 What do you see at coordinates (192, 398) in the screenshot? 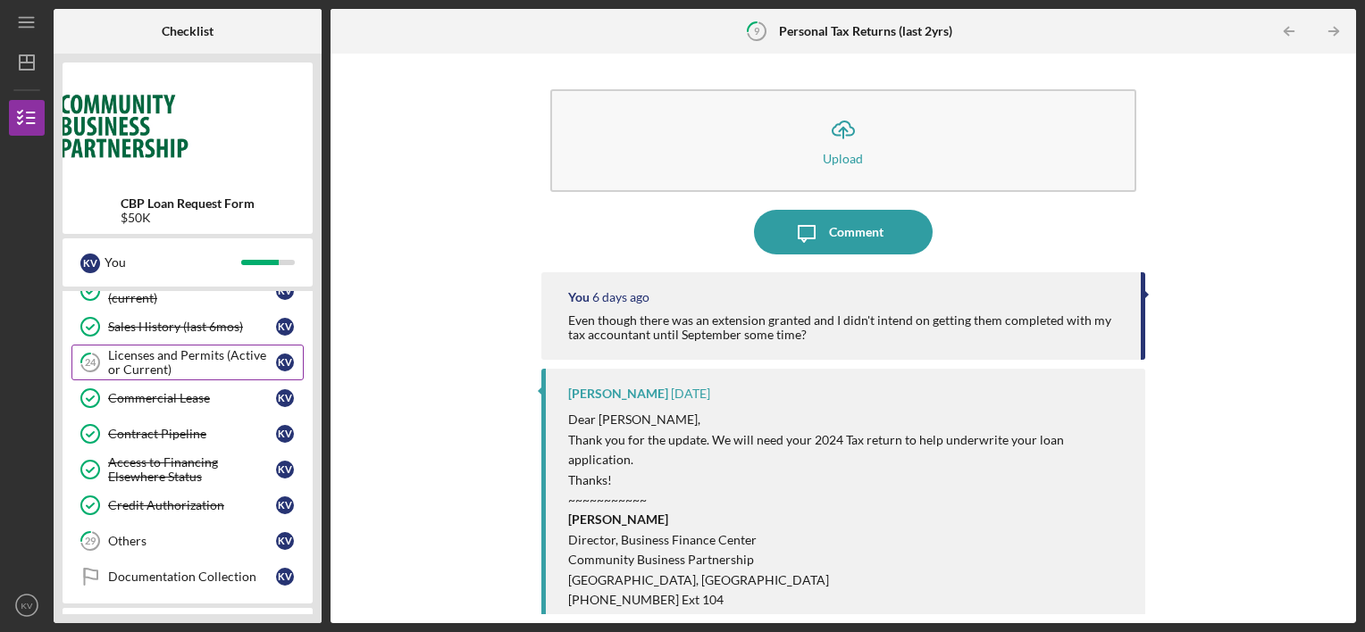
I see `div: Commercial Lease` at bounding box center [192, 398].